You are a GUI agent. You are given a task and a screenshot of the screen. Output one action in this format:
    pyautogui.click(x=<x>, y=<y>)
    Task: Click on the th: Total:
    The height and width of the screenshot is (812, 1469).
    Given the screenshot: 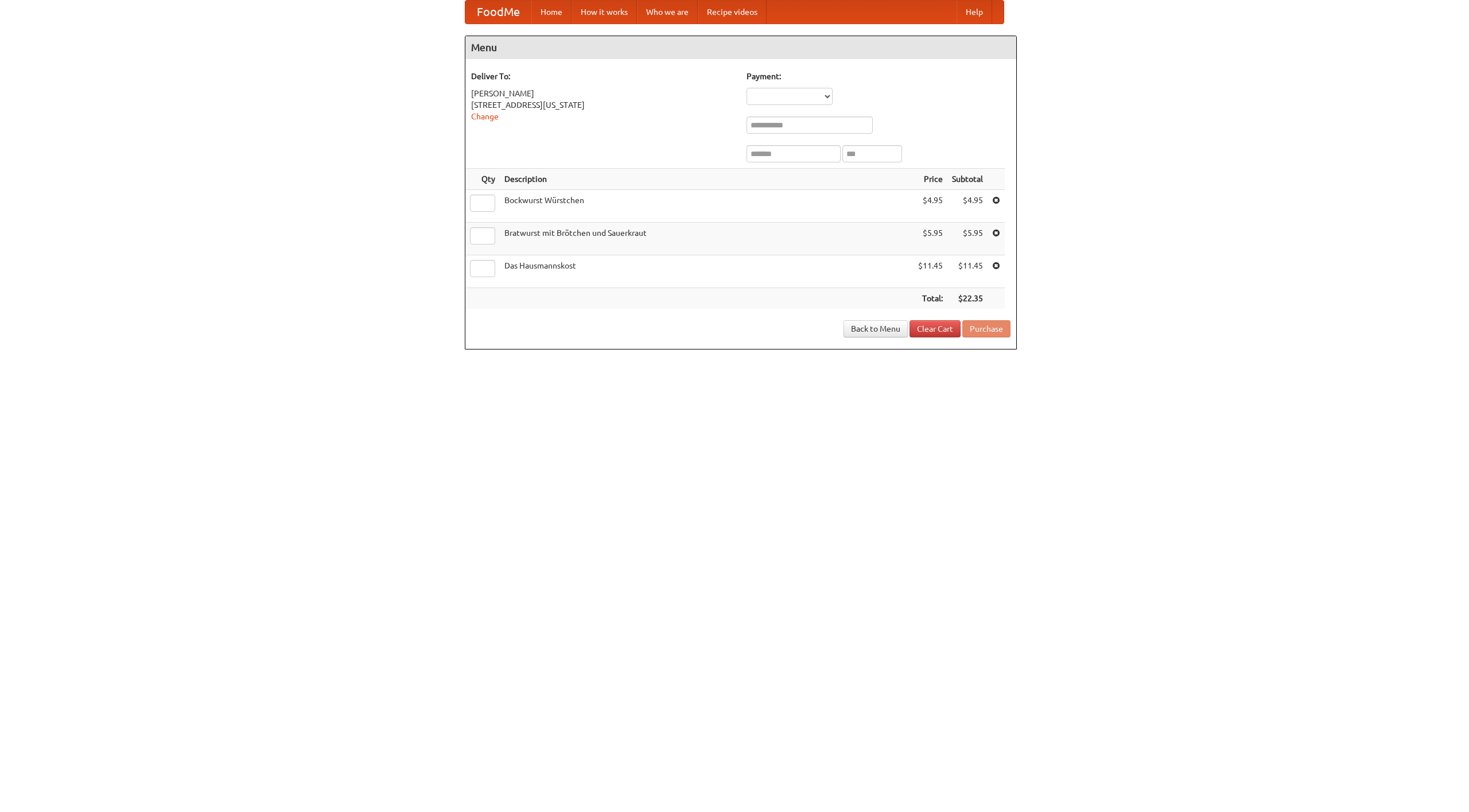 What is the action you would take?
    pyautogui.click(x=930, y=299)
    